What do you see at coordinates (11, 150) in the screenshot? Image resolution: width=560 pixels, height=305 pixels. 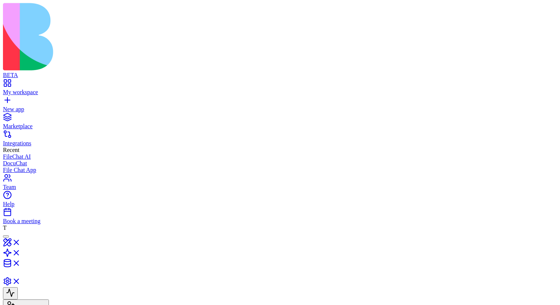 I see `span: Recent` at bounding box center [11, 150].